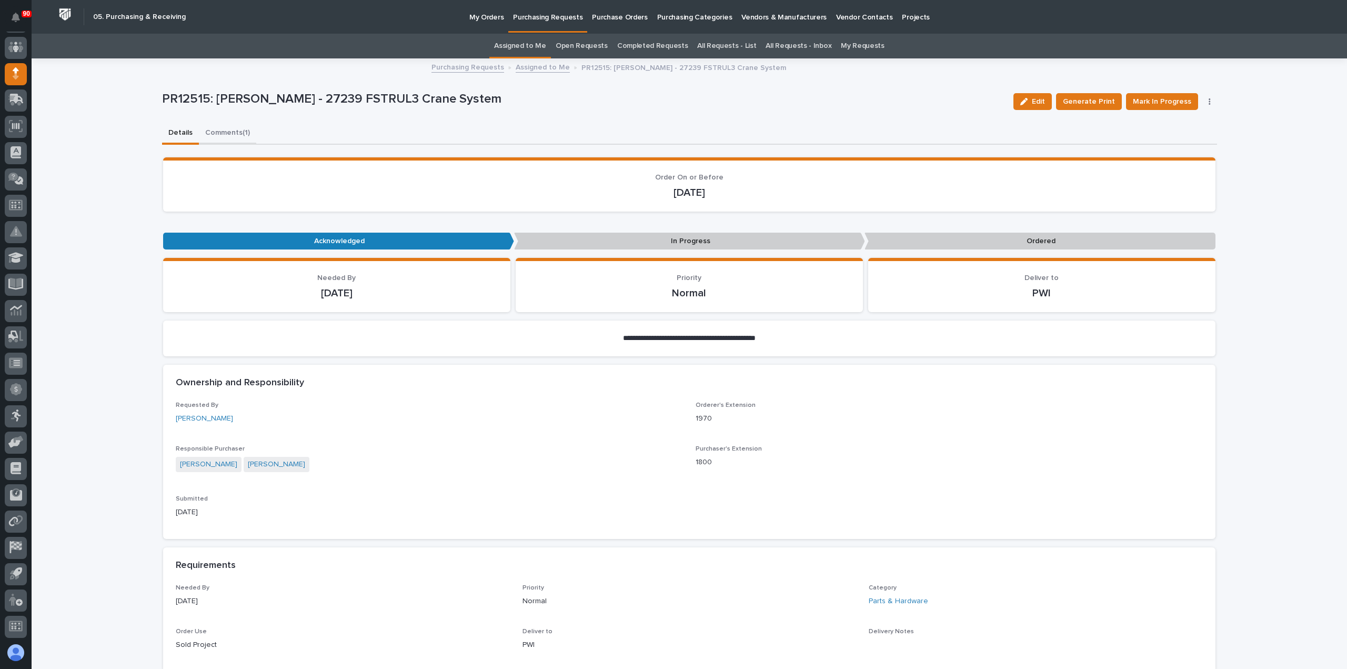  What do you see at coordinates (338, 241) in the screenshot?
I see `p: Acknowledged` at bounding box center [338, 241].